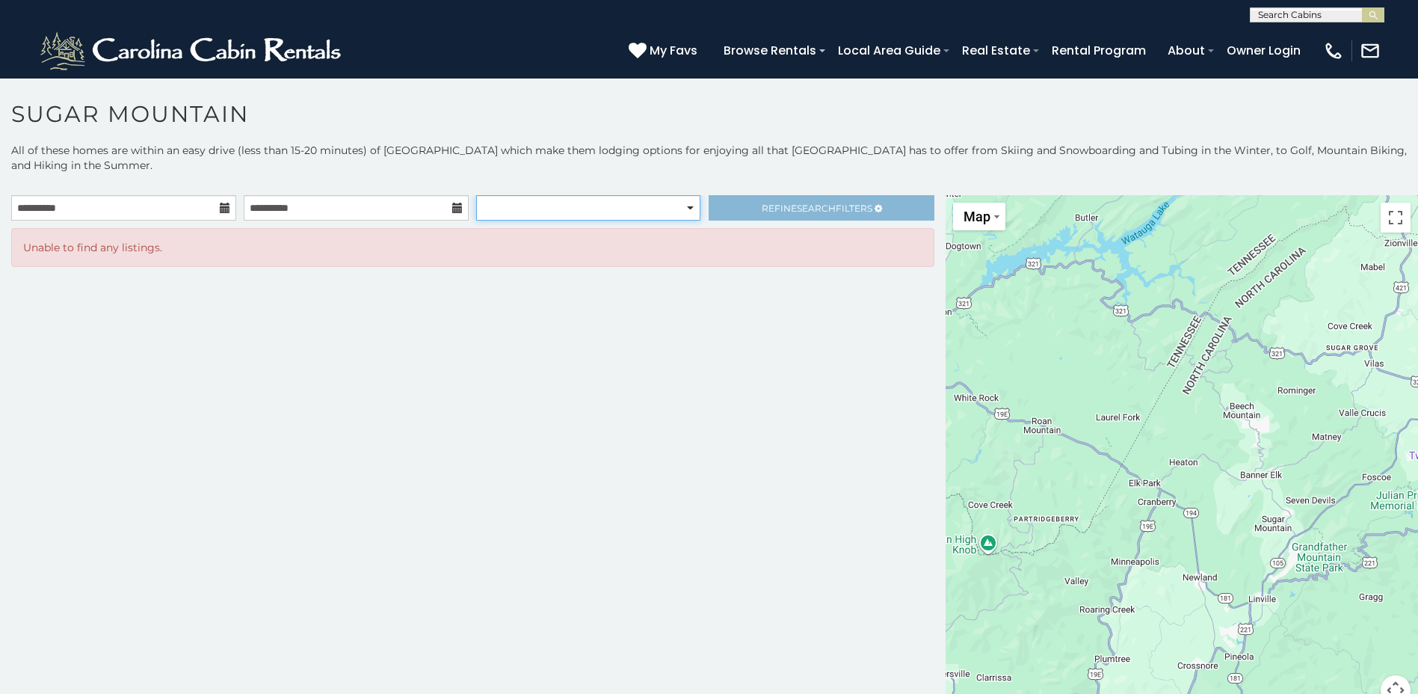 The image size is (1418, 694). I want to click on img: mail-regular-white.png, so click(1371, 51).